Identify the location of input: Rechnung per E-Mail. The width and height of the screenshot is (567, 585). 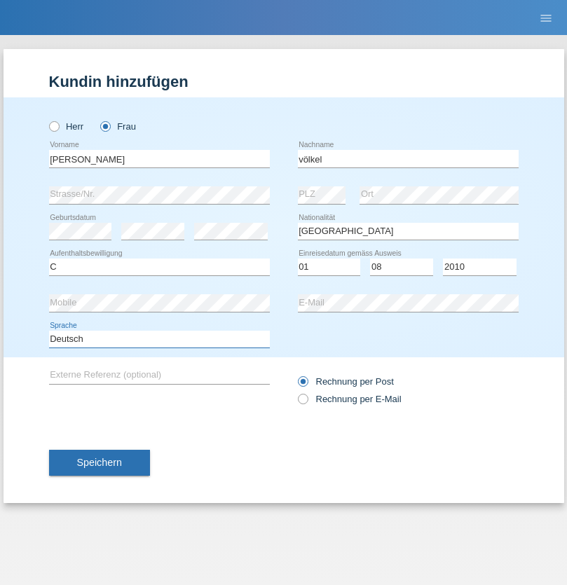
(302, 402).